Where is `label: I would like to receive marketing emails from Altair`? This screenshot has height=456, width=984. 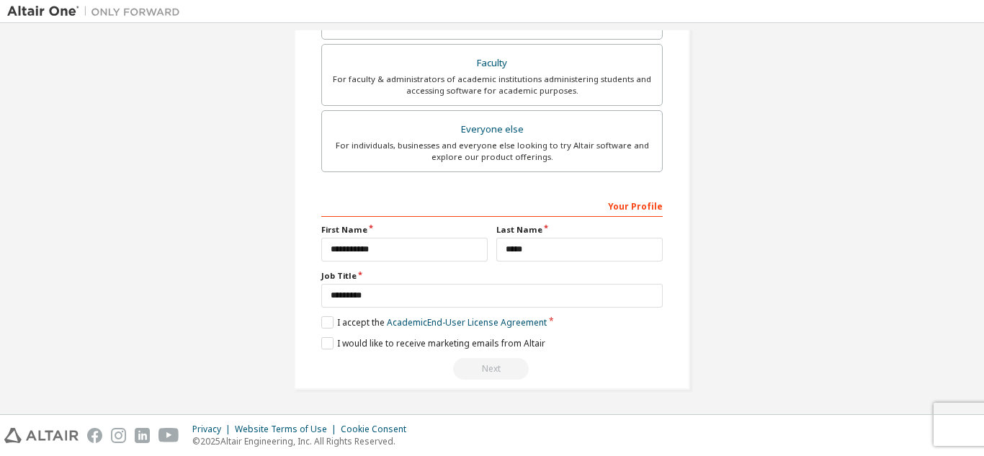
label: I would like to receive marketing emails from Altair is located at coordinates (433, 343).